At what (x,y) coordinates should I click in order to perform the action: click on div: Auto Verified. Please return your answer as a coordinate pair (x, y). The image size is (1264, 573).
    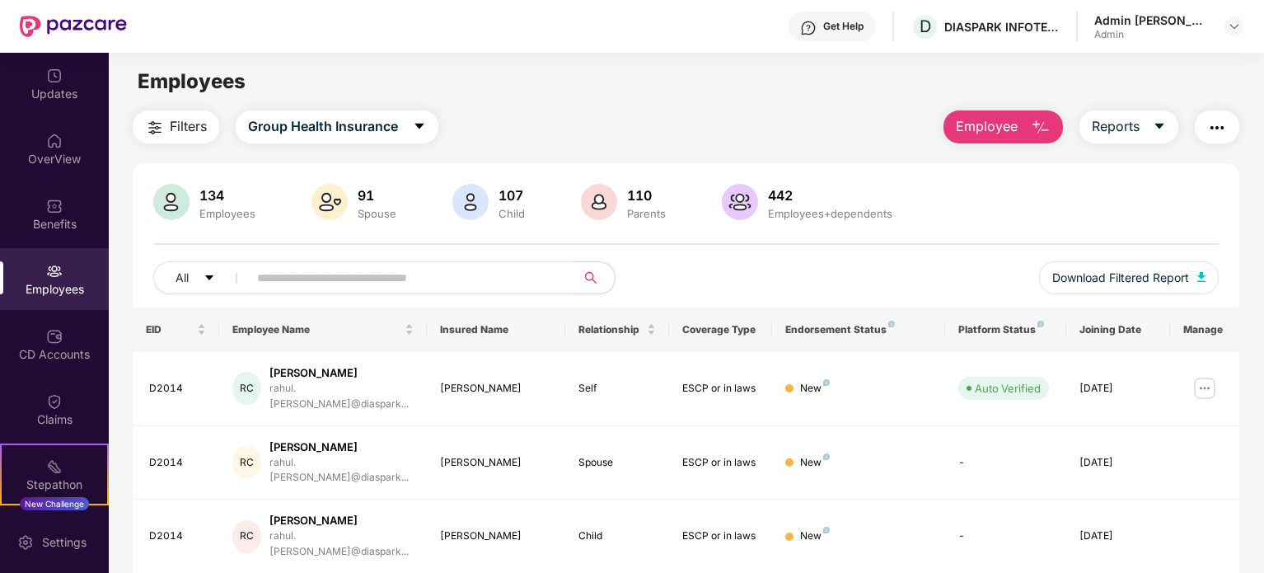
    Looking at the image, I should click on (1008, 388).